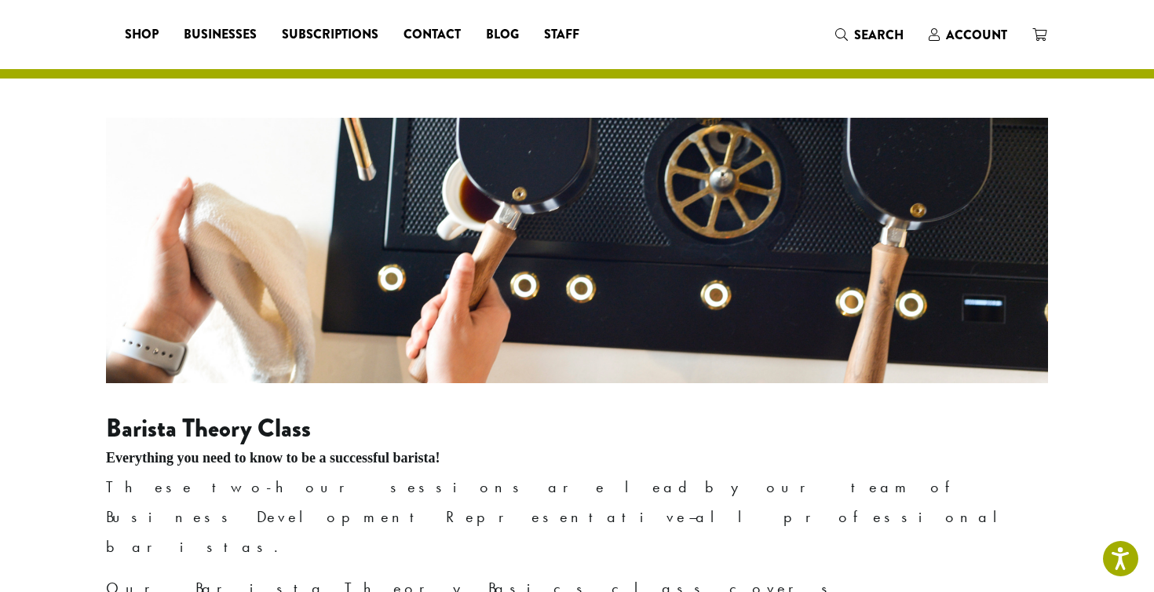 The image size is (1154, 592). I want to click on h3: Barista Theory Class, so click(577, 429).